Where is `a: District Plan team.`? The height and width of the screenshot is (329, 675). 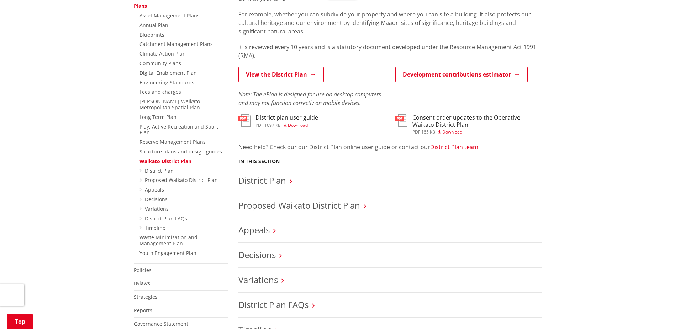
a: District Plan team. is located at coordinates (455, 147).